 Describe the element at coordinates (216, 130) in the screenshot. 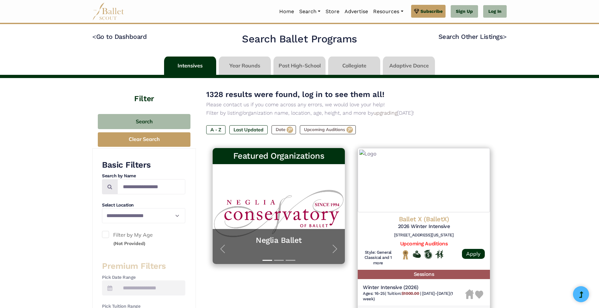

I see `label: A - Z` at that location.